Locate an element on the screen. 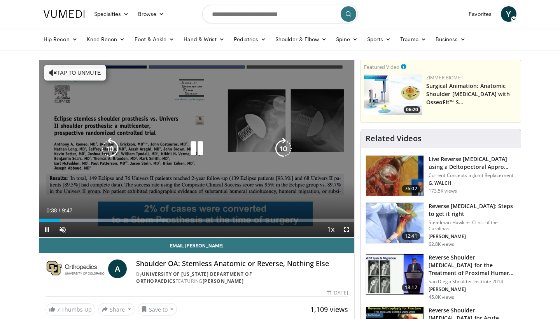 This screenshot has height=319, width=560. a: Trauma is located at coordinates (413, 39).